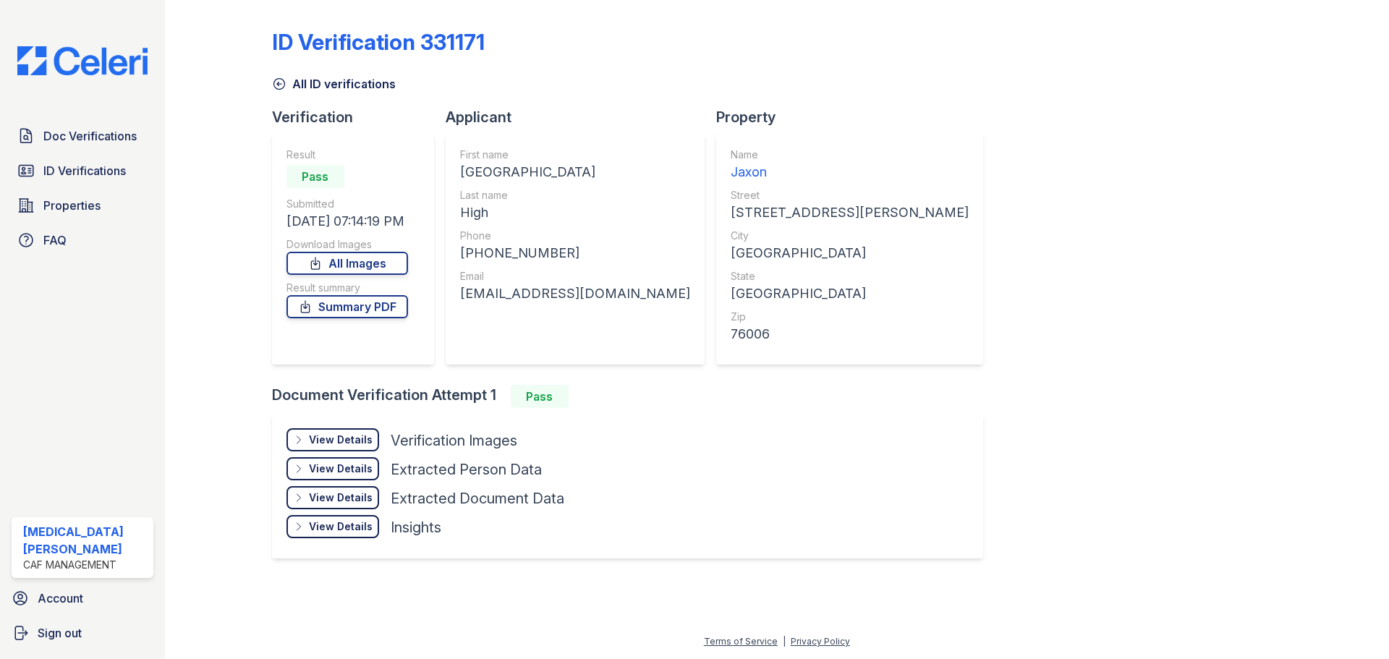  What do you see at coordinates (478, 499) in the screenshot?
I see `div: Extracted Document Data` at bounding box center [478, 499].